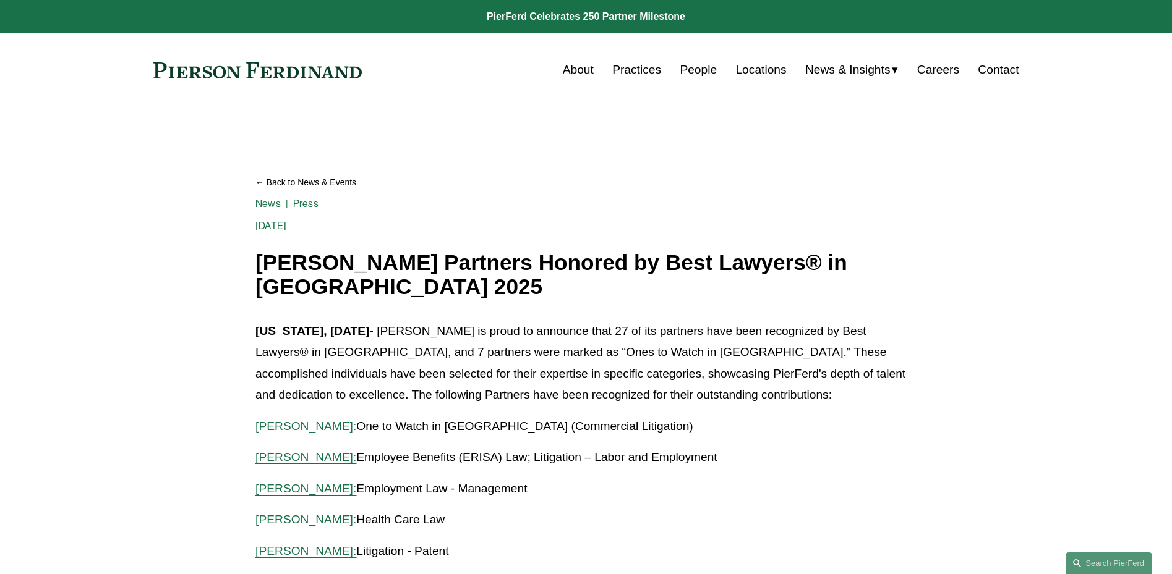 This screenshot has width=1172, height=574. Describe the element at coordinates (586, 552) in the screenshot. I see `p: Litigation - Patent` at that location.